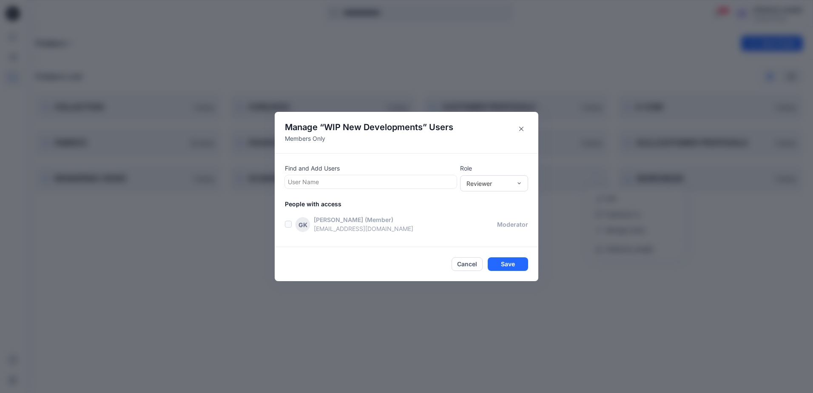 The width and height of the screenshot is (813, 393). What do you see at coordinates (379, 219) in the screenshot?
I see `p: (Member)` at bounding box center [379, 219].